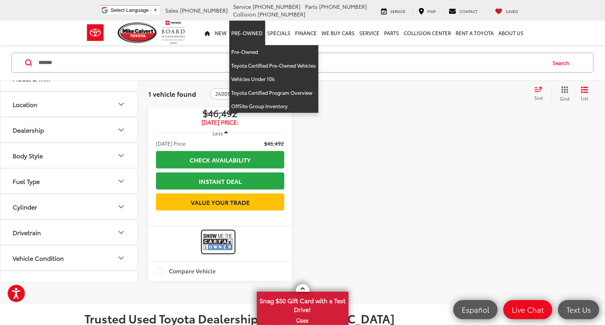 The image size is (605, 325). Describe the element at coordinates (208, 33) in the screenshot. I see `a: Home` at that location.